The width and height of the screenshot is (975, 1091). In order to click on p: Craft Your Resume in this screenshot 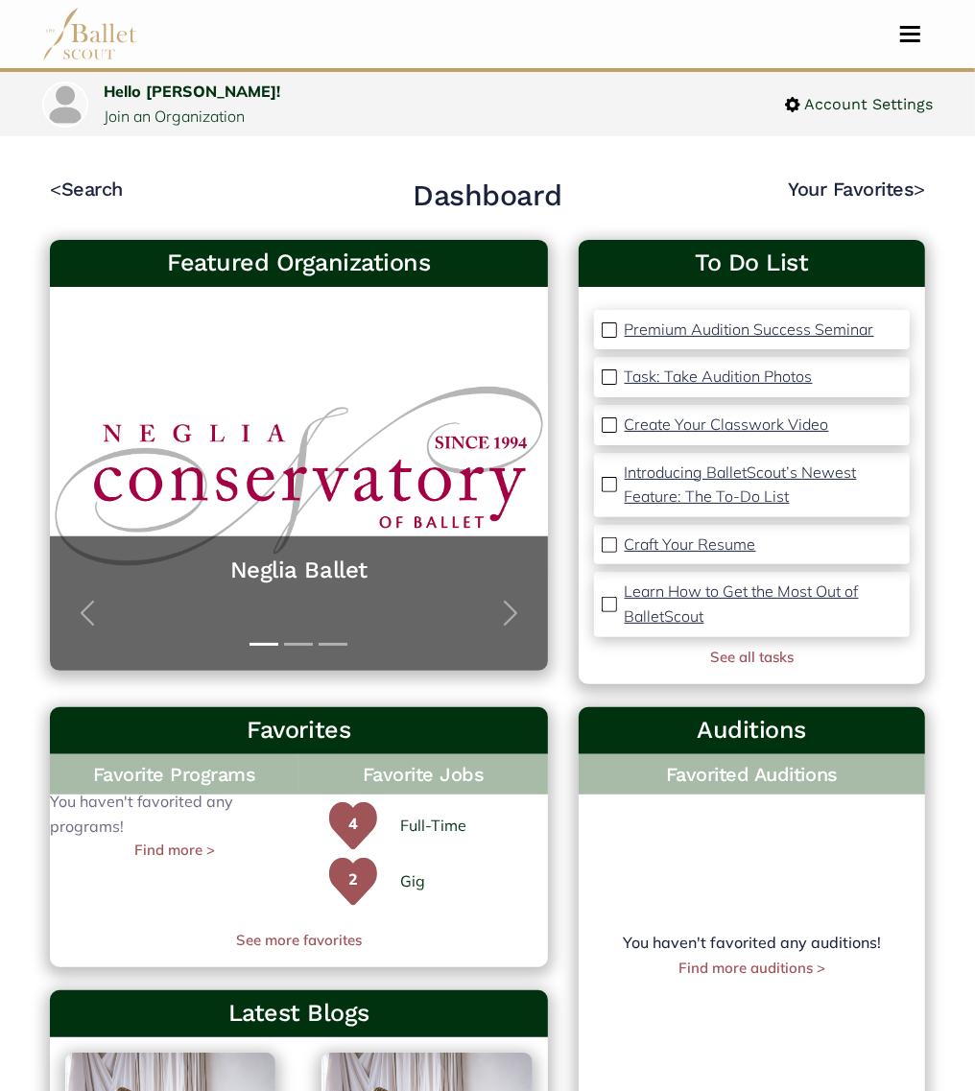, I will do `click(690, 544)`.